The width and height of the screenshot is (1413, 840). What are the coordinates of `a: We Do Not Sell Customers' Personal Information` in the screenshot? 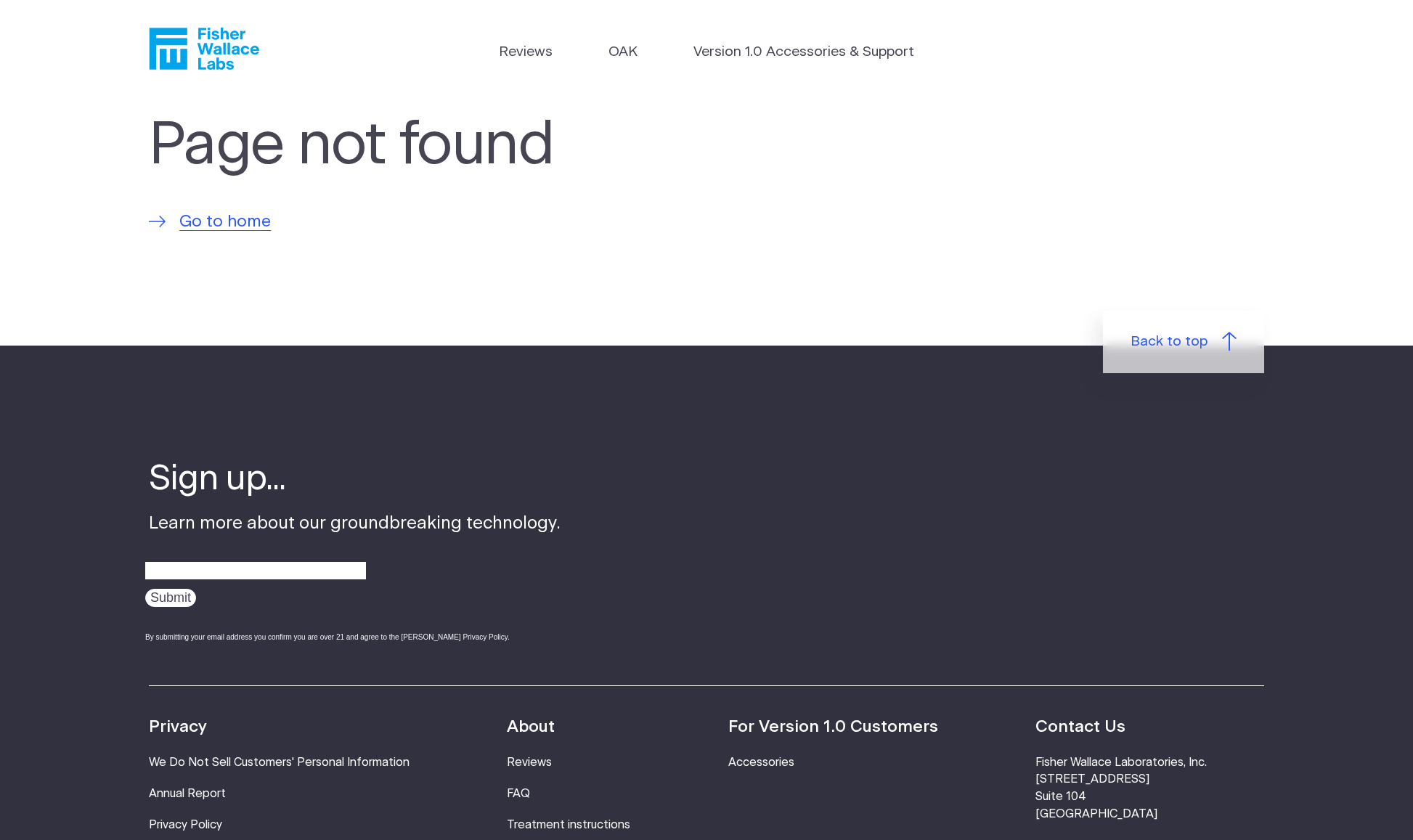 It's located at (279, 763).